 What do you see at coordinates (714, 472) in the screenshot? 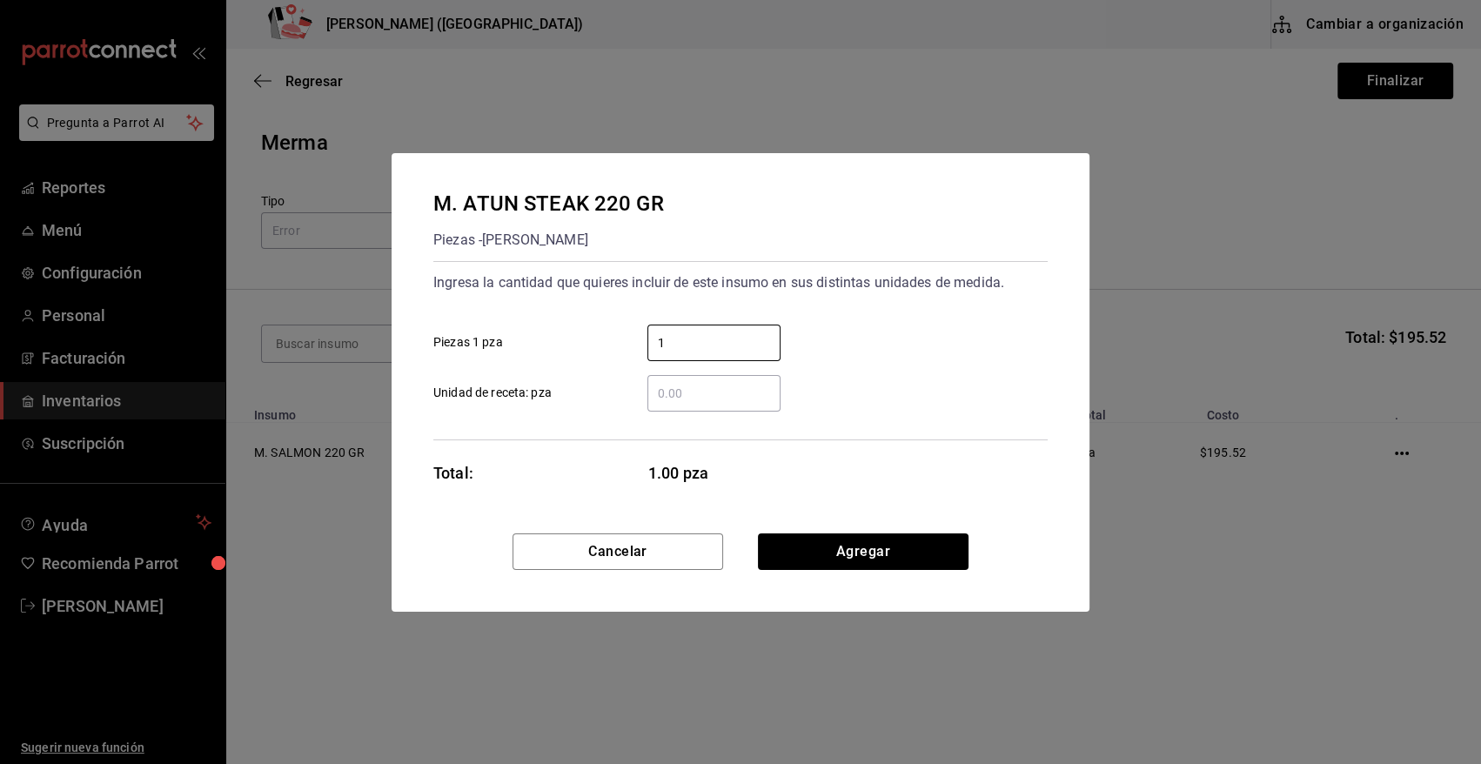
I see `span: 1.00 pza` at bounding box center [714, 472].